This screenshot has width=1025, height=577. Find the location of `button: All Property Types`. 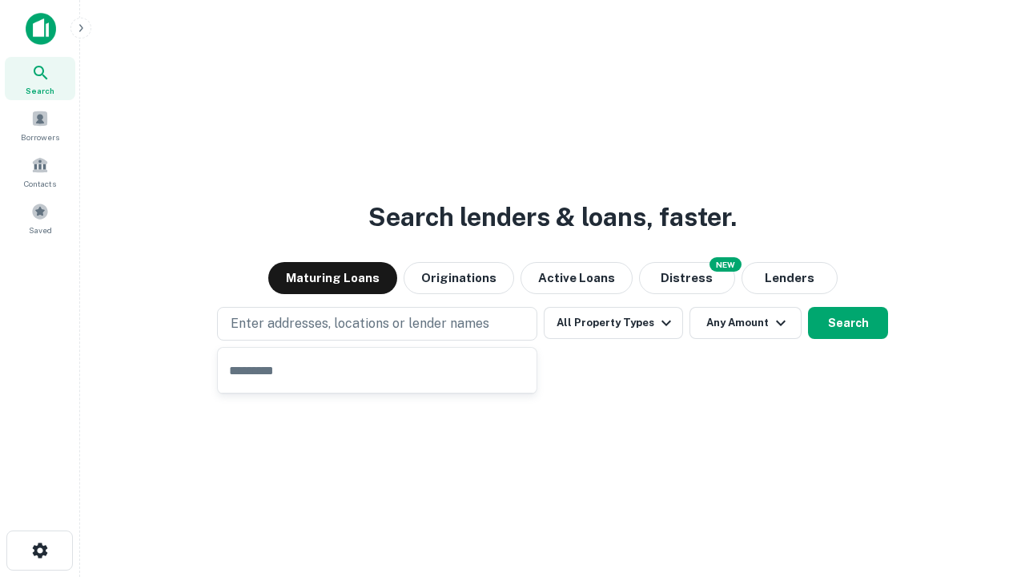

button: All Property Types is located at coordinates (613, 323).